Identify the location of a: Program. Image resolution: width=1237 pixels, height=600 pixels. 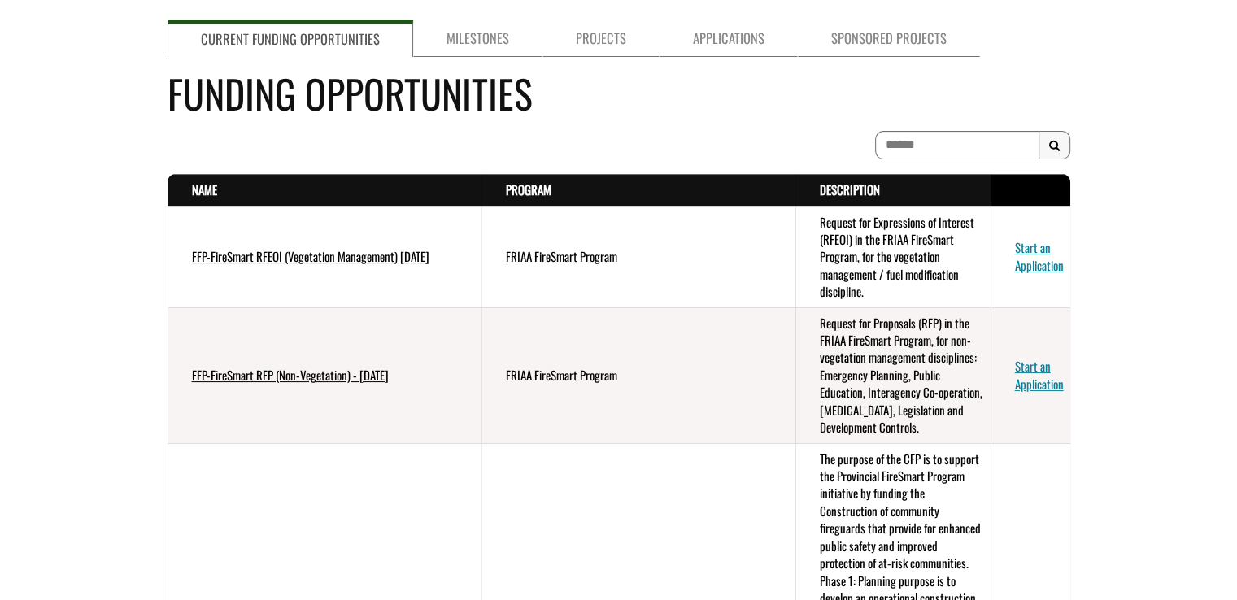
(528, 189).